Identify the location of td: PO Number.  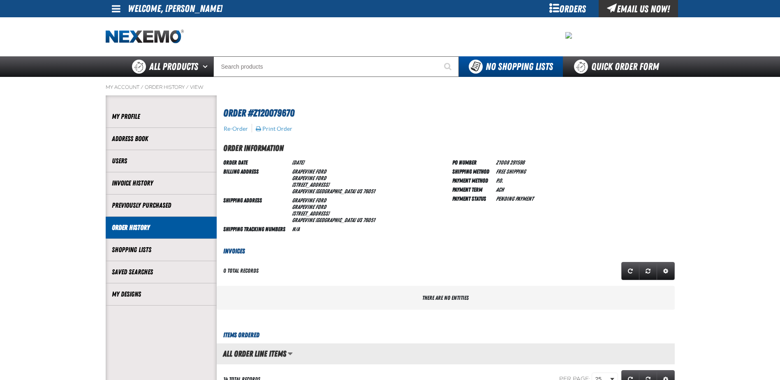
(473, 162).